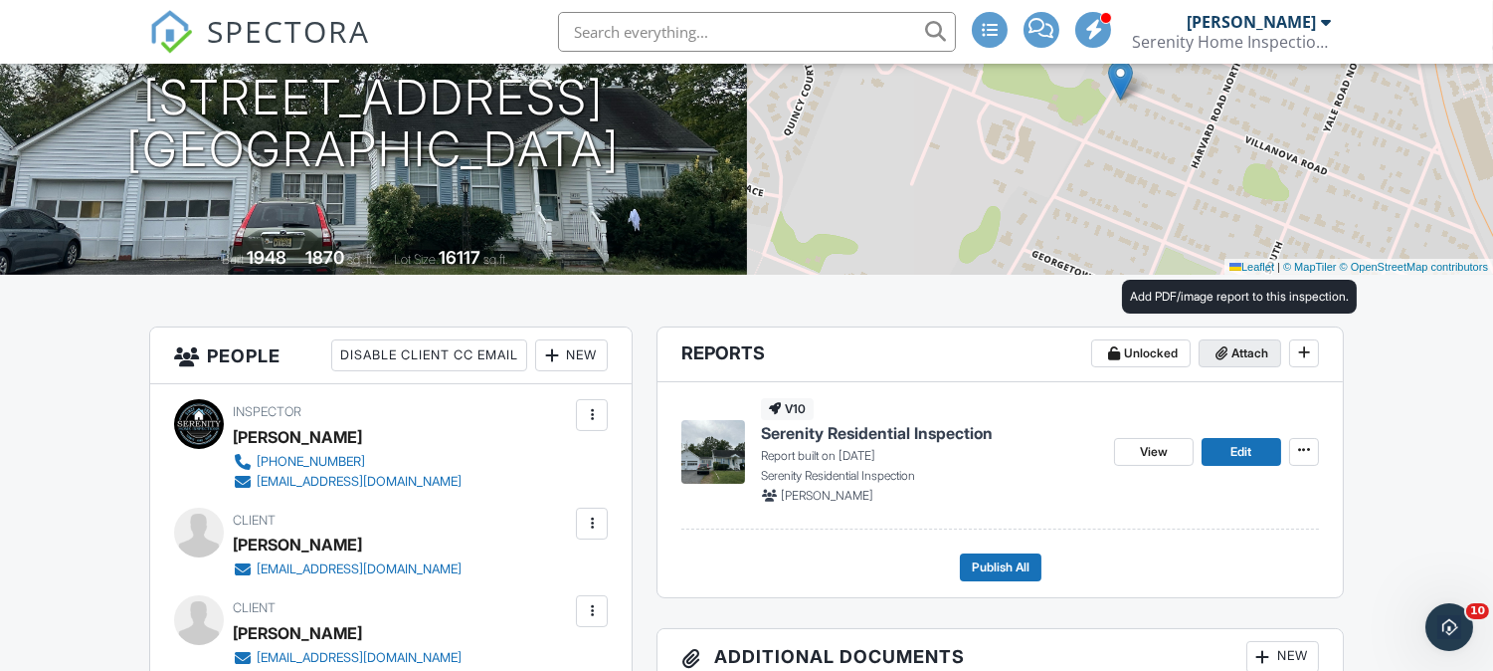 This screenshot has height=671, width=1493. Describe the element at coordinates (361, 259) in the screenshot. I see `span: sq. ft.` at that location.